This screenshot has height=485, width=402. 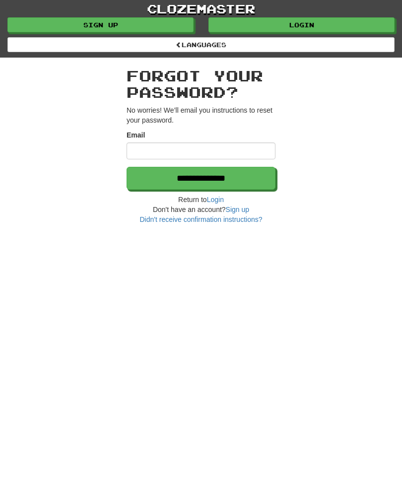 I want to click on label: Email, so click(x=136, y=135).